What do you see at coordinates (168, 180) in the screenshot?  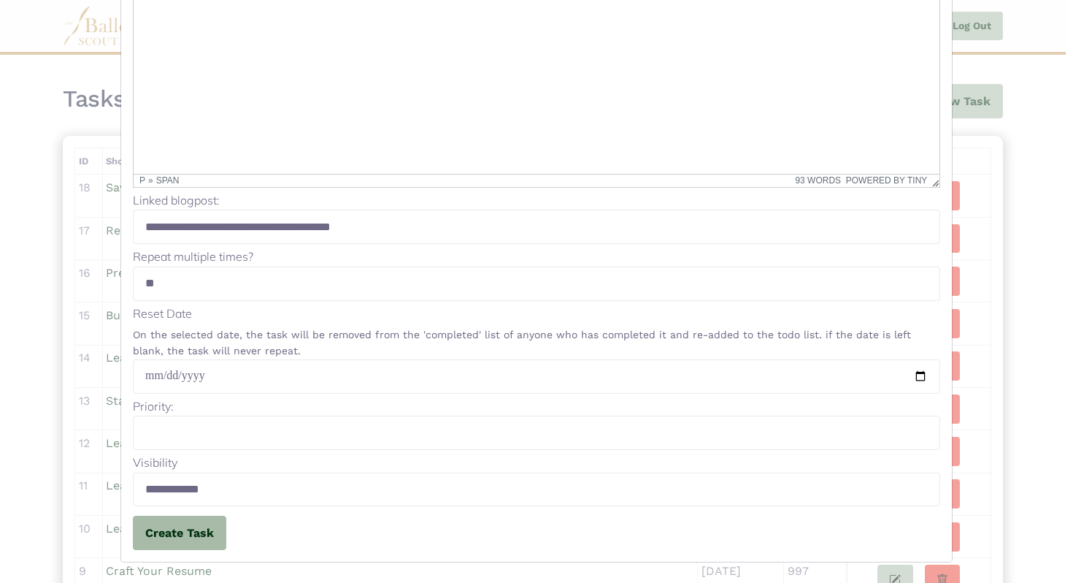 I see `div: span` at bounding box center [168, 180].